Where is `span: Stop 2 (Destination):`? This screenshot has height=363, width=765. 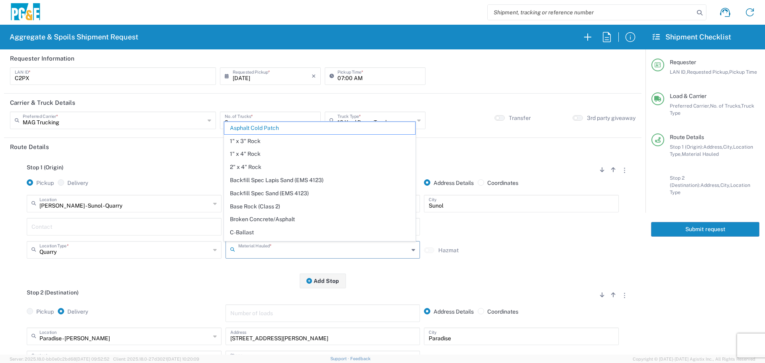
span: Stop 2 (Destination): is located at coordinates (685, 181).